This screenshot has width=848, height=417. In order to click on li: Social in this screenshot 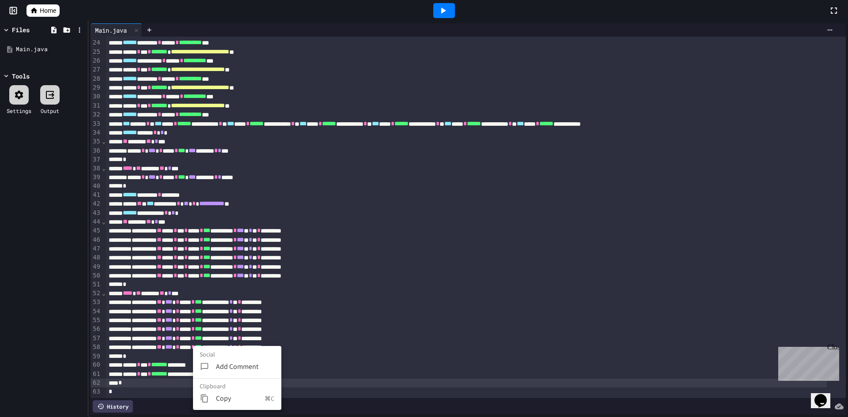, I will do `click(240, 355)`.